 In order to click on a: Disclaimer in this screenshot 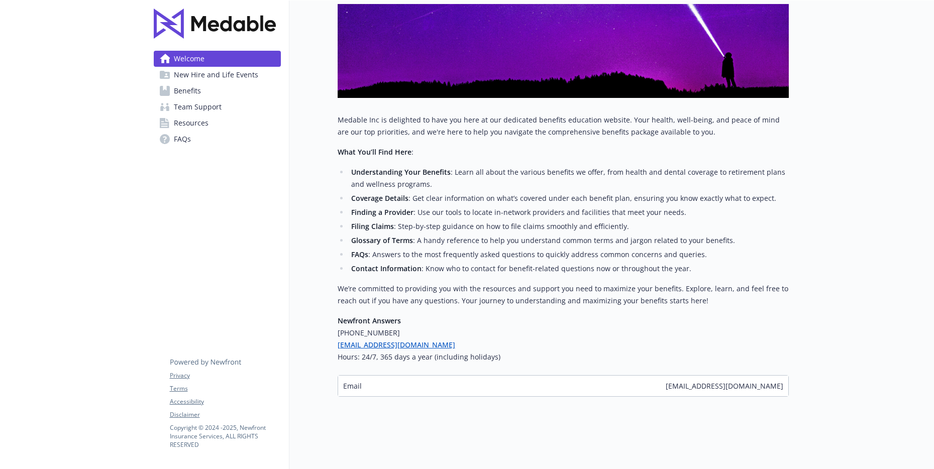, I will do `click(225, 415)`.